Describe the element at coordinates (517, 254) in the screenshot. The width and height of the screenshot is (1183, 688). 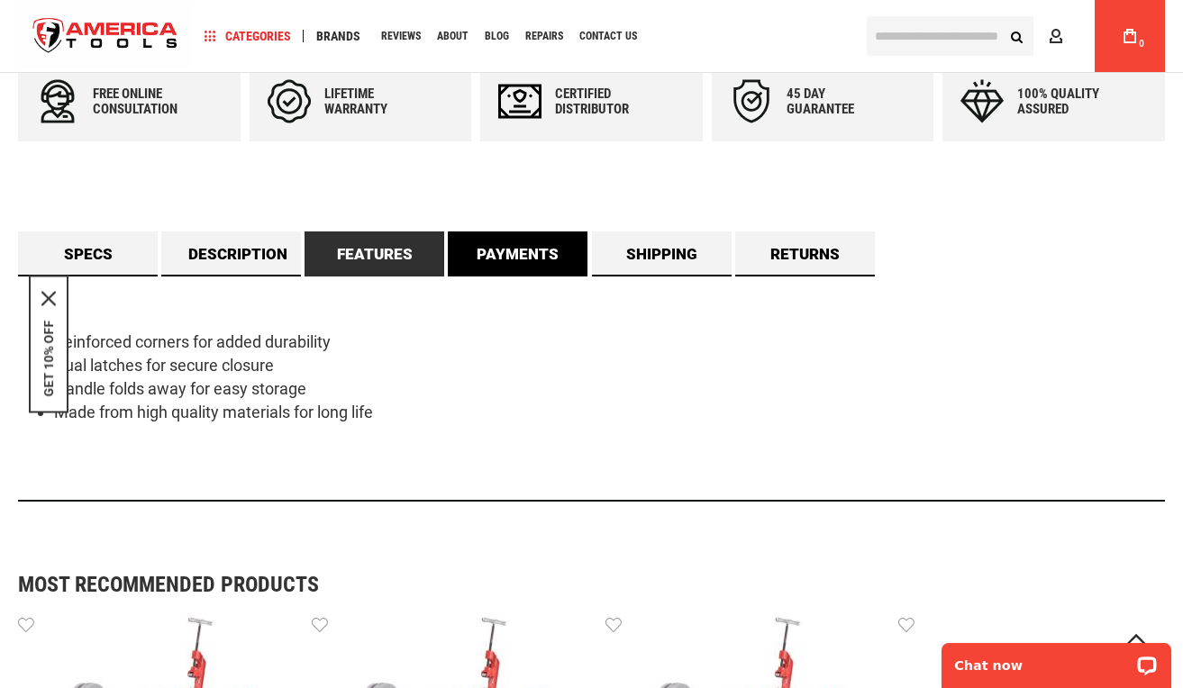
I see `a: Payments` at that location.